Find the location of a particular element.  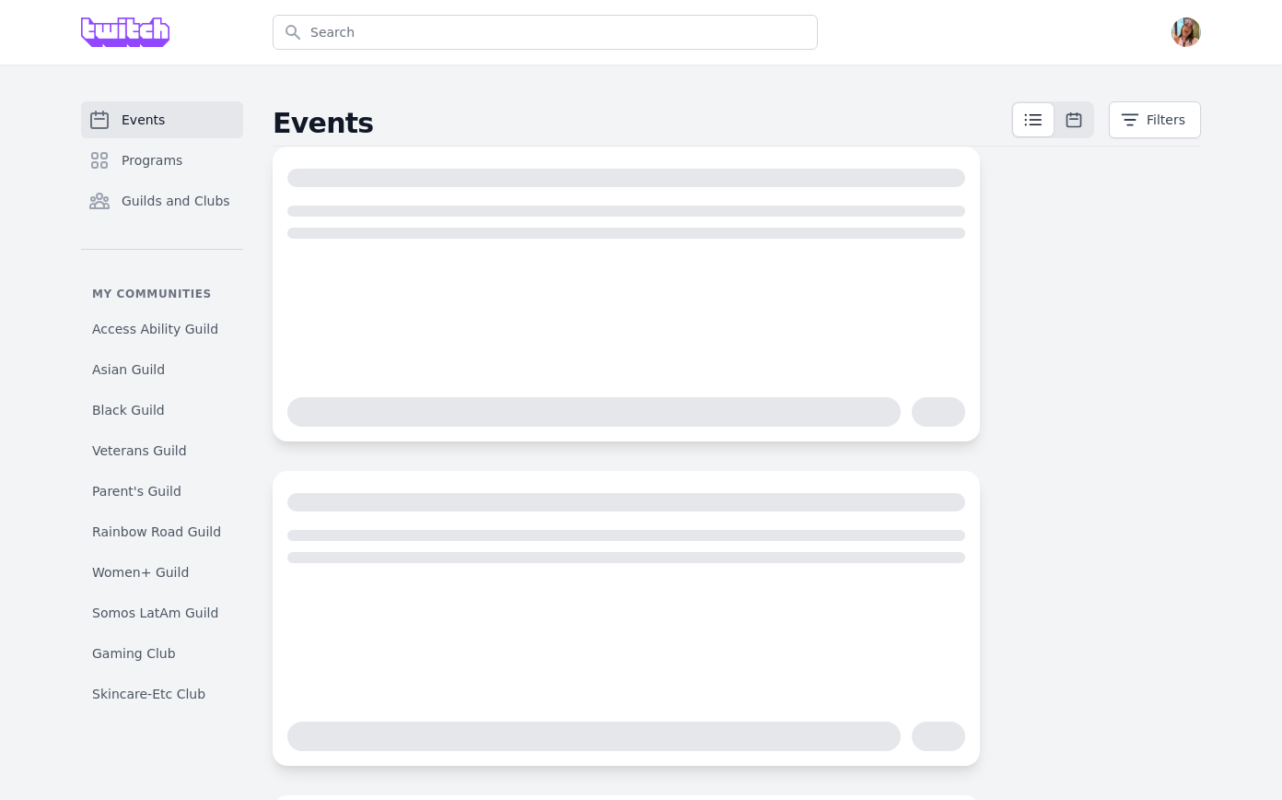

span: Black Guild is located at coordinates (128, 410).